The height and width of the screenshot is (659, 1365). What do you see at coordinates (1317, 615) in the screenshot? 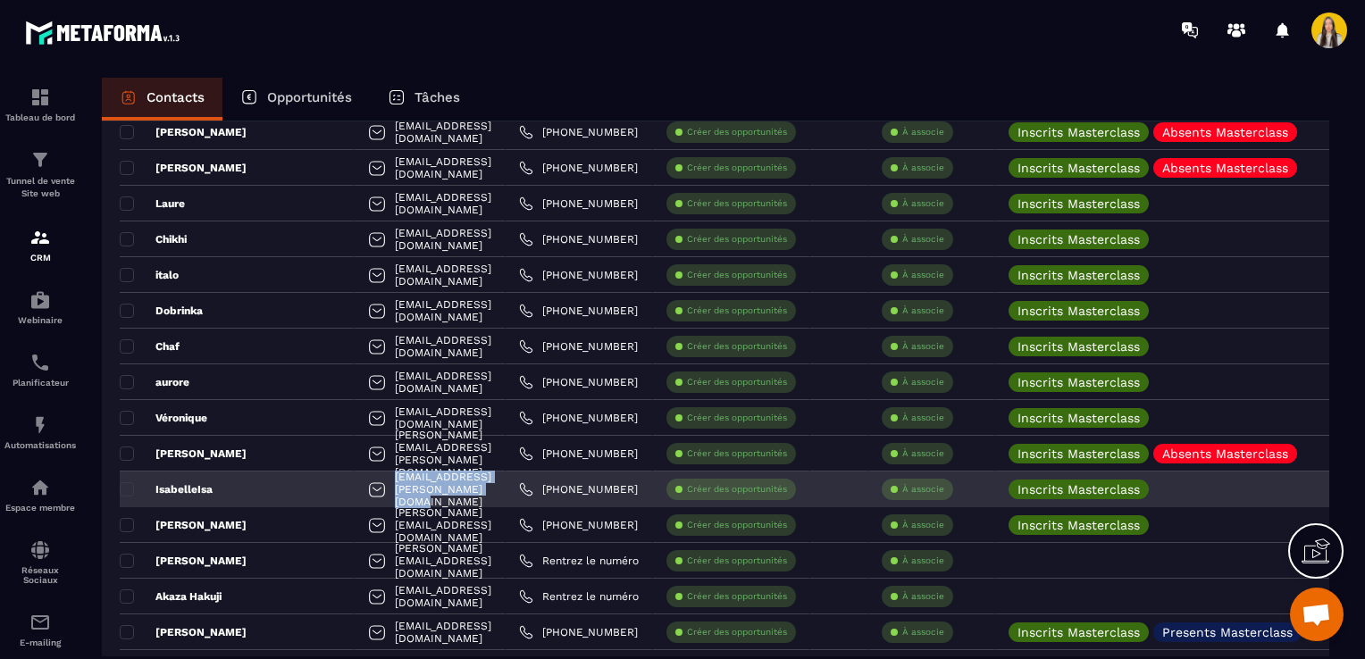
I see `div: Ouvrir le chat` at bounding box center [1317, 615].